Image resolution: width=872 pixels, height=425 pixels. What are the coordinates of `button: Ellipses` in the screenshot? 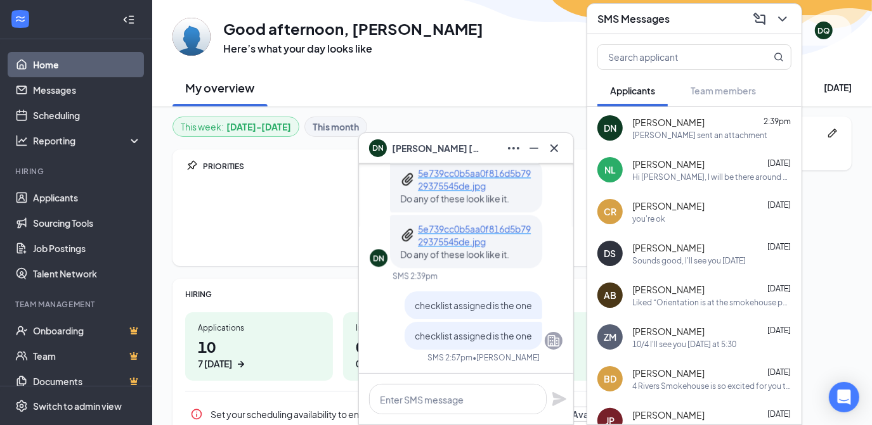 It's located at (512, 148).